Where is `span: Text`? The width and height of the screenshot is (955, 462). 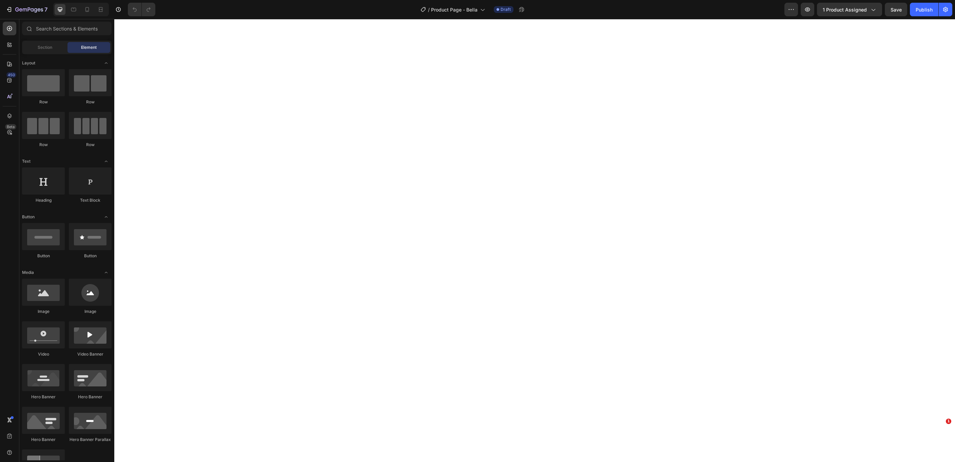 span: Text is located at coordinates (26, 161).